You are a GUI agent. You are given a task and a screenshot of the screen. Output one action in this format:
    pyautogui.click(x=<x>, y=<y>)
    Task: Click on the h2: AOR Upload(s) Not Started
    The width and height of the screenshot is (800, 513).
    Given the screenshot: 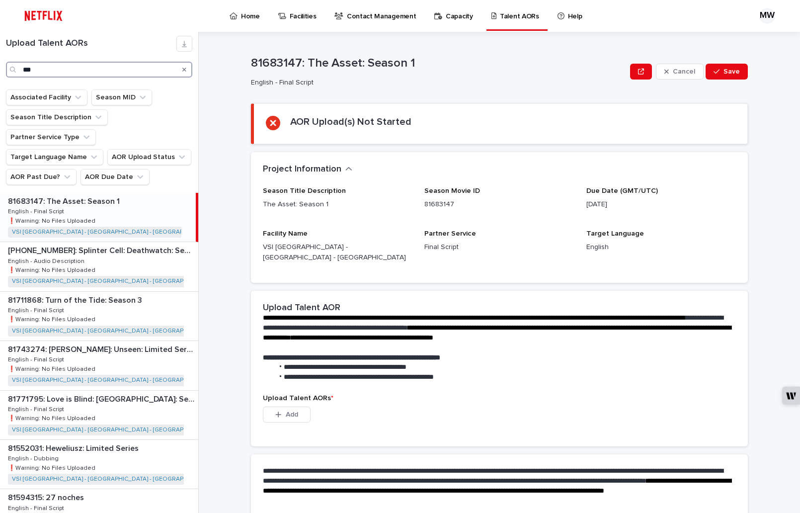 What is the action you would take?
    pyautogui.click(x=351, y=122)
    